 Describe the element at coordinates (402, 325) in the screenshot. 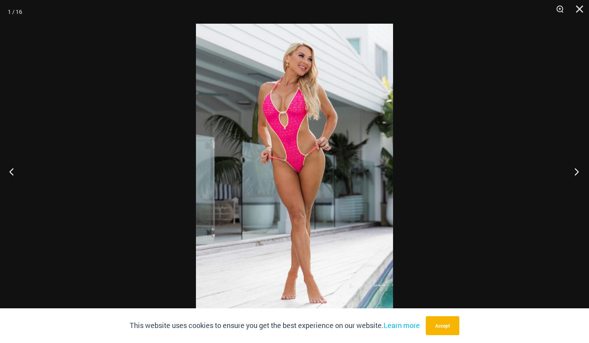

I see `a: Learn more` at that location.